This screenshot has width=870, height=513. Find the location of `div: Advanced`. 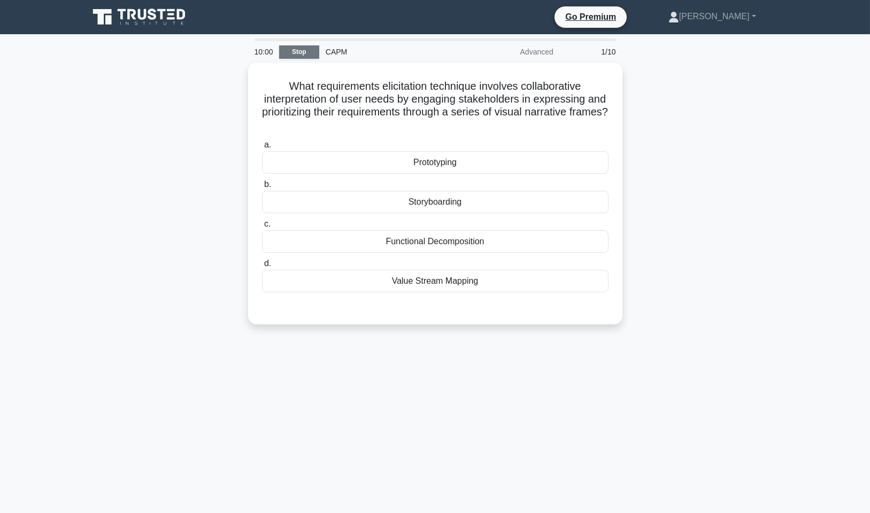

div: Advanced is located at coordinates (513, 52).